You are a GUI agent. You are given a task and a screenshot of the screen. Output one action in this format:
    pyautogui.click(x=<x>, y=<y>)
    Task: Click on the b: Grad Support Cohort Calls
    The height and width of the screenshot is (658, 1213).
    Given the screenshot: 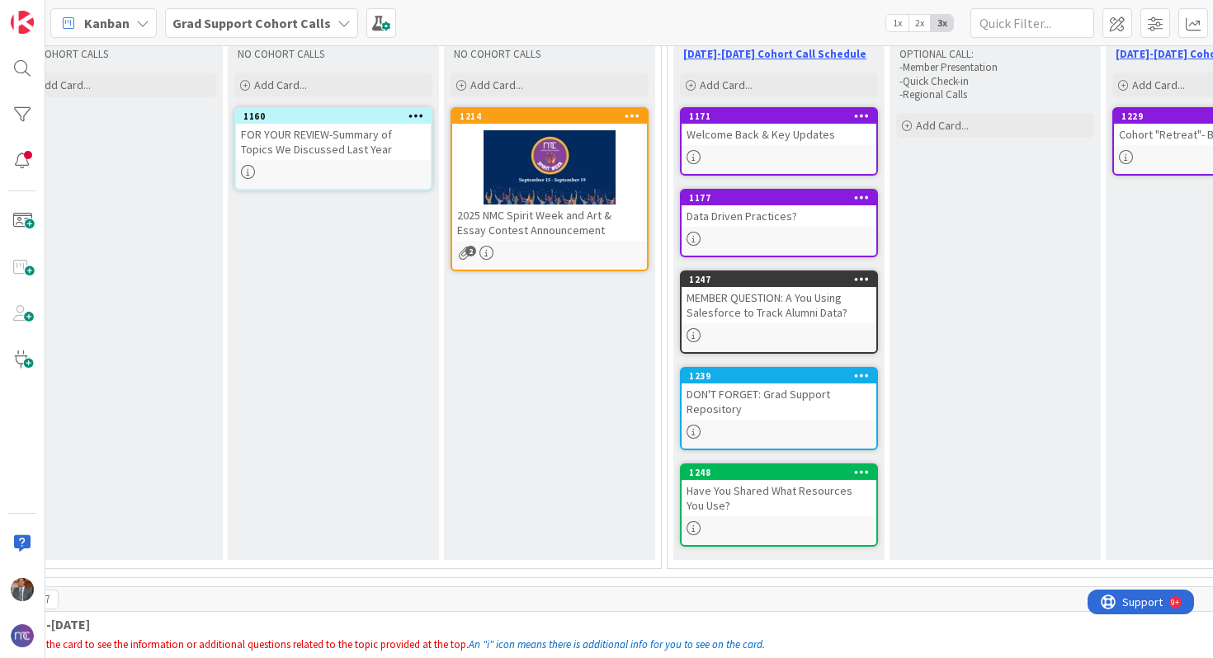 What is the action you would take?
    pyautogui.click(x=252, y=23)
    